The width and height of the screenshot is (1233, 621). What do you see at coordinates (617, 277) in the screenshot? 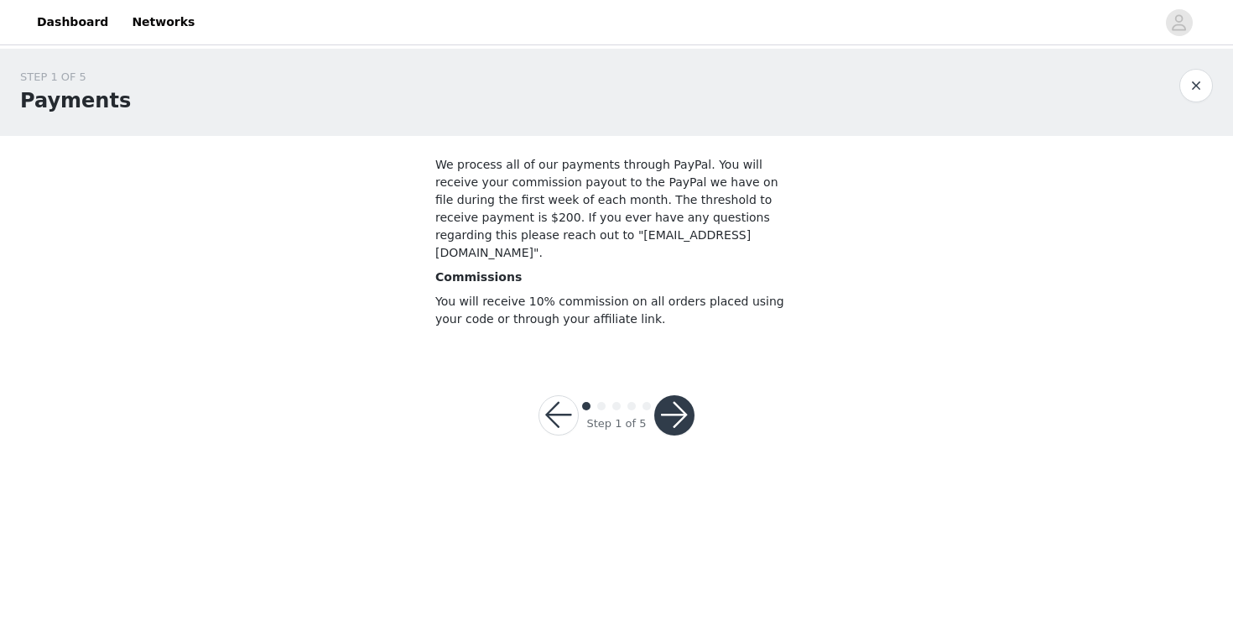
I see `p: Commissions` at bounding box center [617, 277].